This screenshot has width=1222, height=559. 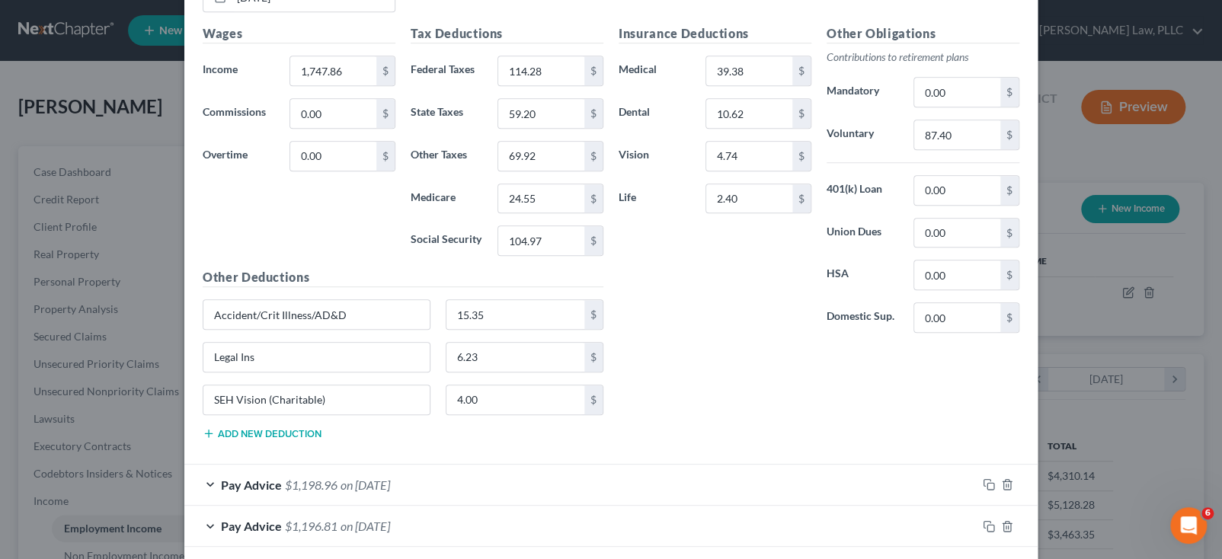 What do you see at coordinates (862, 275) in the screenshot?
I see `label: HSA` at bounding box center [862, 275].